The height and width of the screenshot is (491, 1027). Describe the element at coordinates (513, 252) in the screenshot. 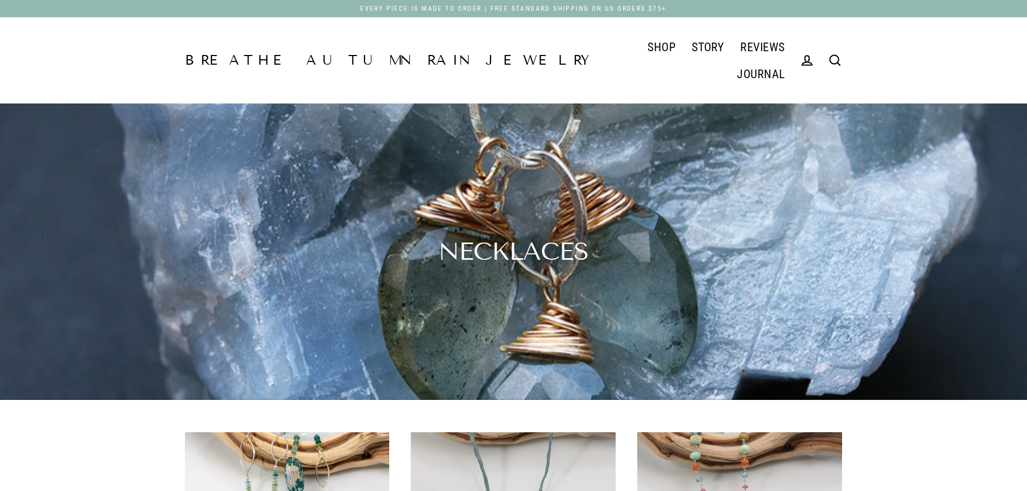

I see `h1: Necklaces` at that location.